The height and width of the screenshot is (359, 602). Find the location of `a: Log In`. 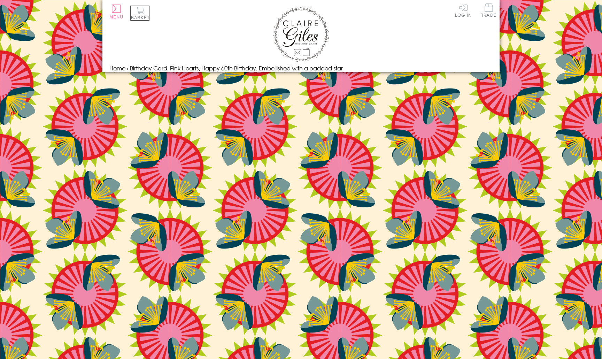

a: Log In is located at coordinates (463, 10).